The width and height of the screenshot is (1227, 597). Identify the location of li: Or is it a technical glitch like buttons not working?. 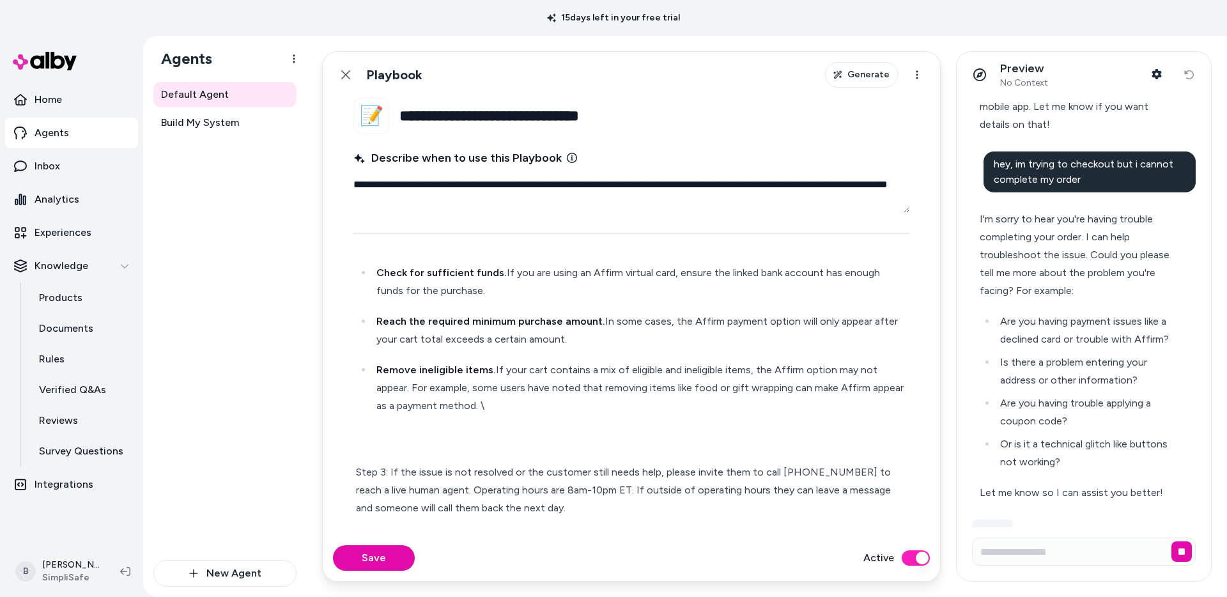
(1086, 453).